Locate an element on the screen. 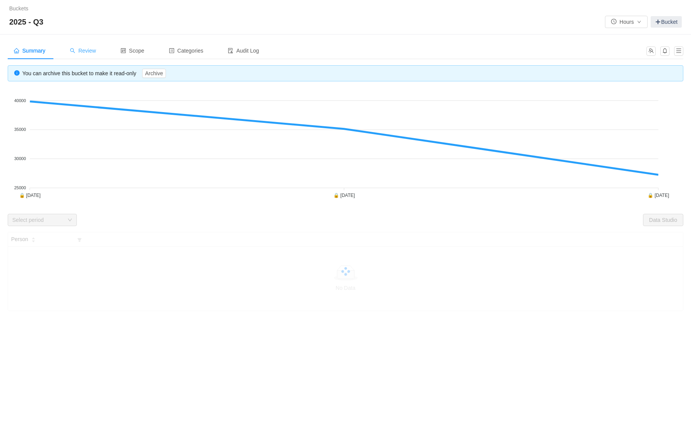 Image resolution: width=691 pixels, height=443 pixels. i: icon: profile is located at coordinates (172, 51).